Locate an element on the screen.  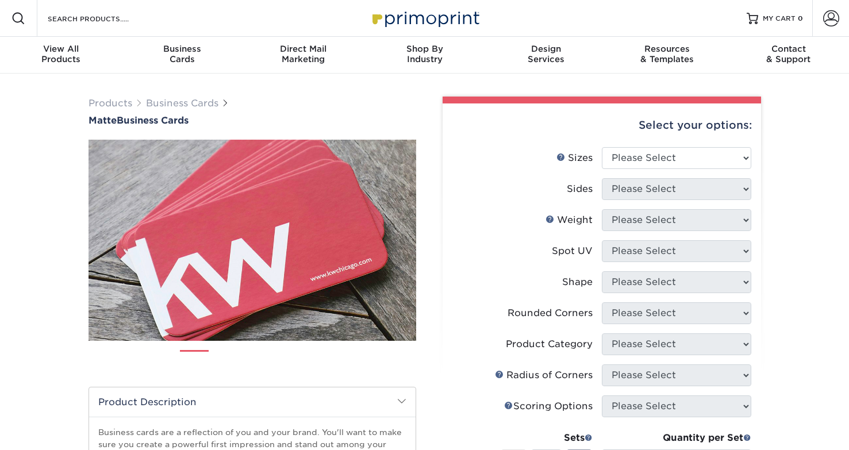
div: Sets is located at coordinates (547, 438).